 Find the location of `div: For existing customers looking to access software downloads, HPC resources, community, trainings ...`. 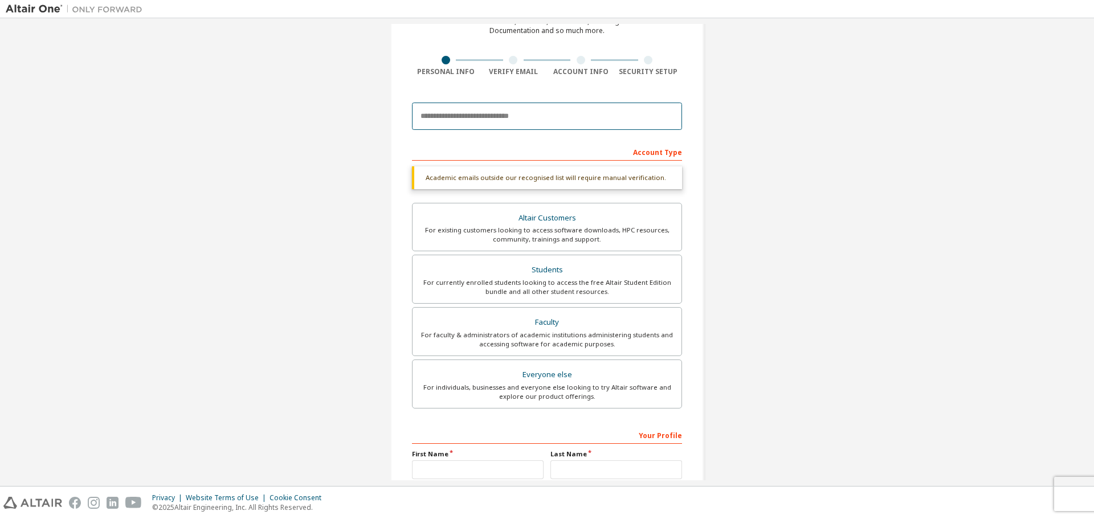

div: For existing customers looking to access software downloads, HPC resources, community, trainings ... is located at coordinates (547, 235).